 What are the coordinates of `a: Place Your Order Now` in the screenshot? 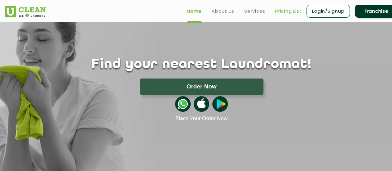 It's located at (202, 119).